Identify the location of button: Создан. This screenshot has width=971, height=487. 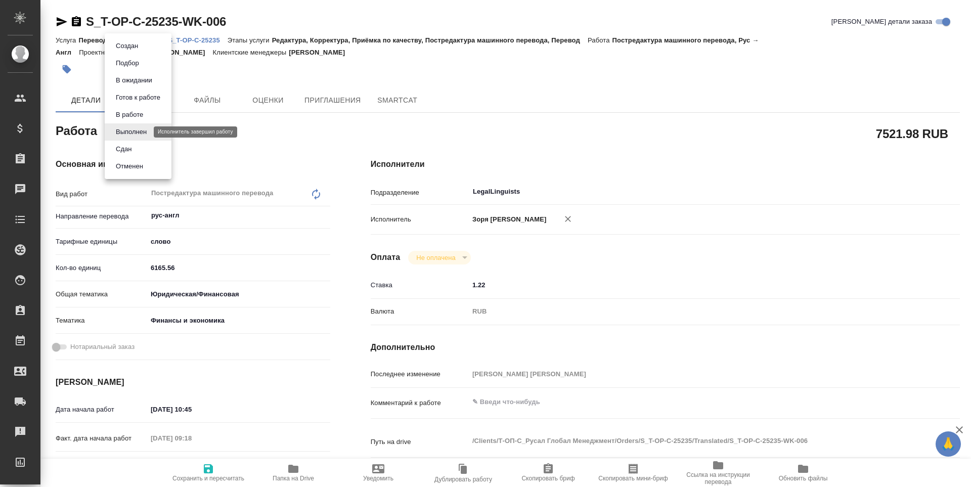
(127, 46).